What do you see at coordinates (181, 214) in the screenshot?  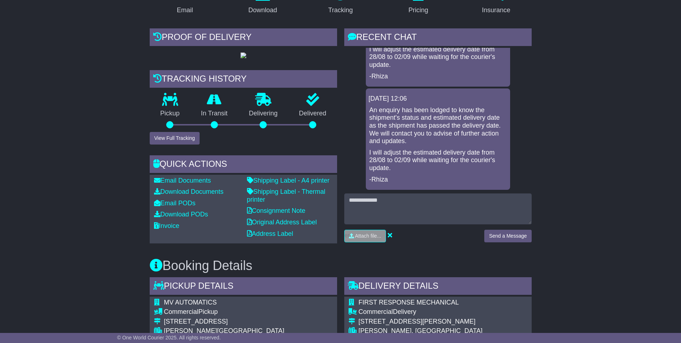 I see `a: Download PODs` at bounding box center [181, 214].